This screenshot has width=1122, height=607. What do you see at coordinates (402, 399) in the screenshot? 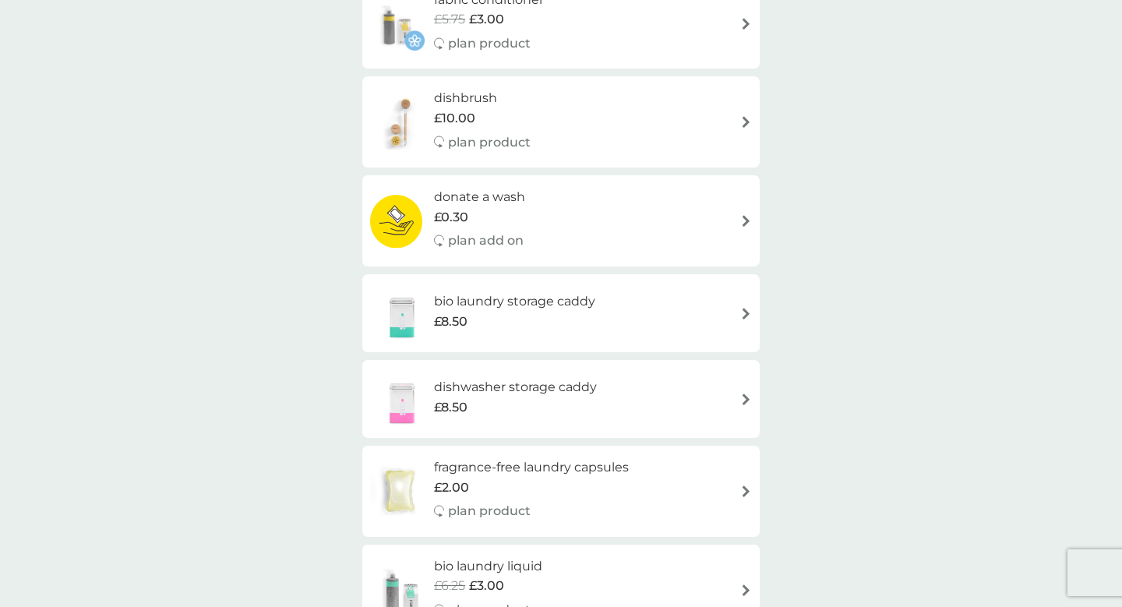
I see `img: dishwasher storage caddy` at bounding box center [402, 399].